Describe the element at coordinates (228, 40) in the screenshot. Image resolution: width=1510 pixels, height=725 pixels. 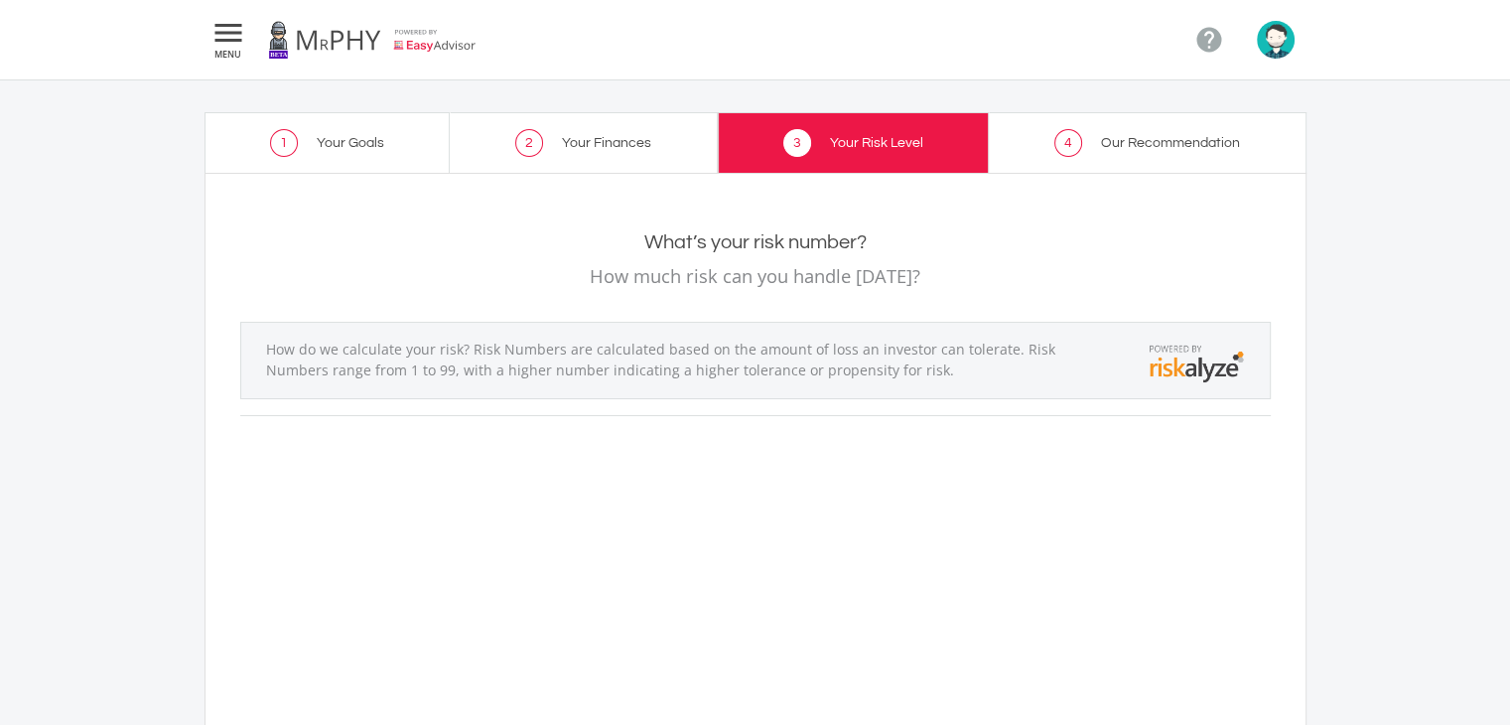
I see `button:  MENU` at that location.